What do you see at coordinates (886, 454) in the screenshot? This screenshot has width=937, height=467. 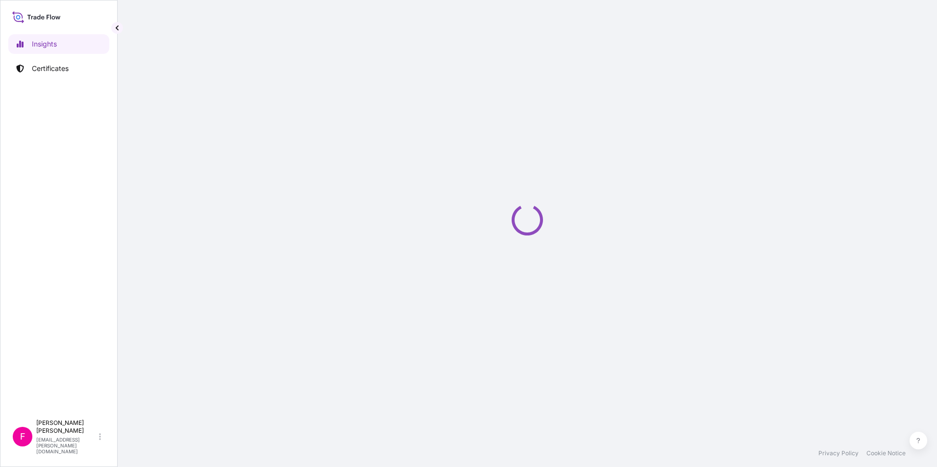 I see `p: Cookie Notice` at bounding box center [886, 454].